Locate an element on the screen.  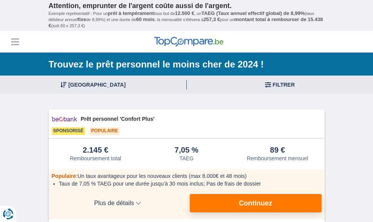
span: montant total à rembourser de 15.438 € is located at coordinates (186, 22).